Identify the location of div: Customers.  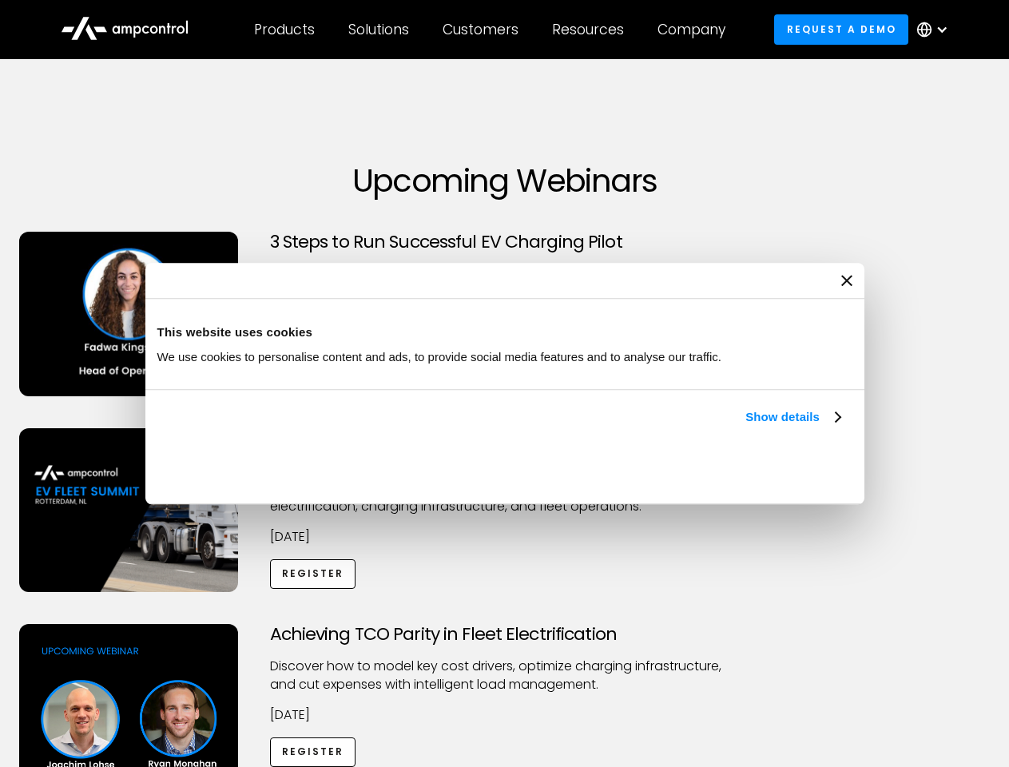
(480, 30).